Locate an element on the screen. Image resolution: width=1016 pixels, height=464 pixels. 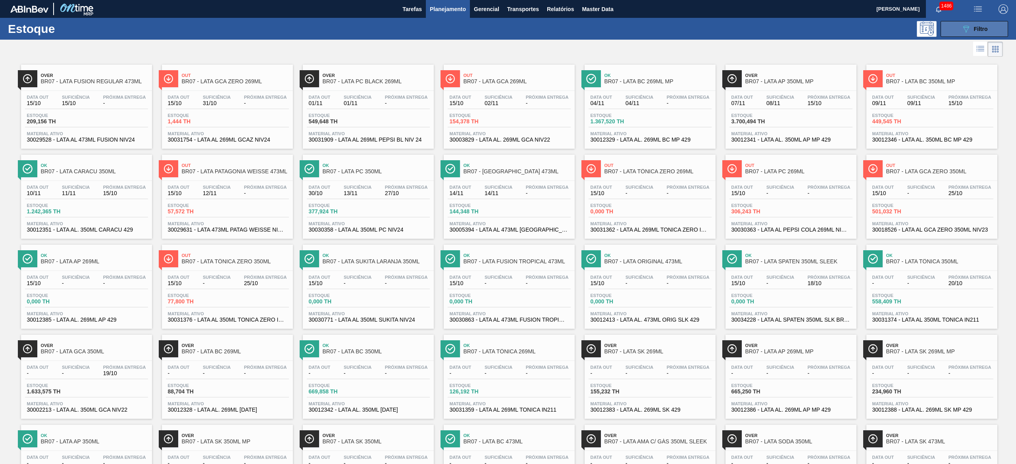
span: 1,444 TH is located at coordinates (196, 121).